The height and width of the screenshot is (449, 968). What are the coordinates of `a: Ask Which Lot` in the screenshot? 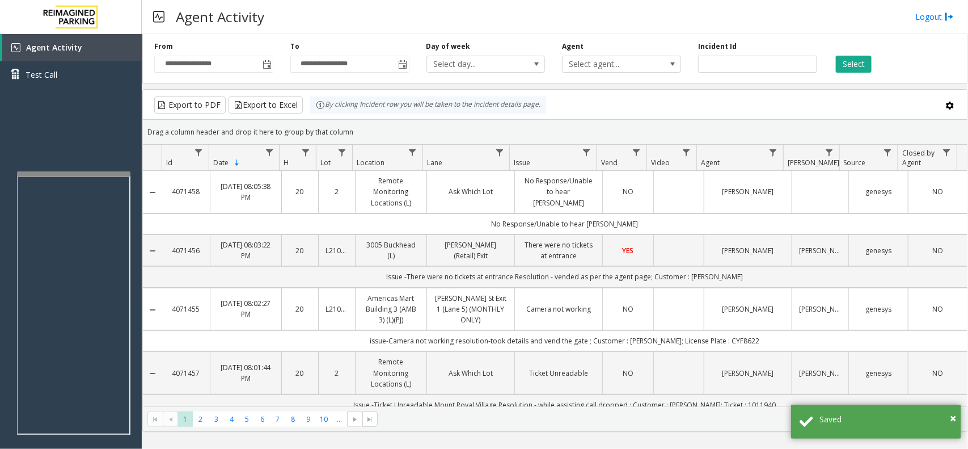 It's located at (471, 191).